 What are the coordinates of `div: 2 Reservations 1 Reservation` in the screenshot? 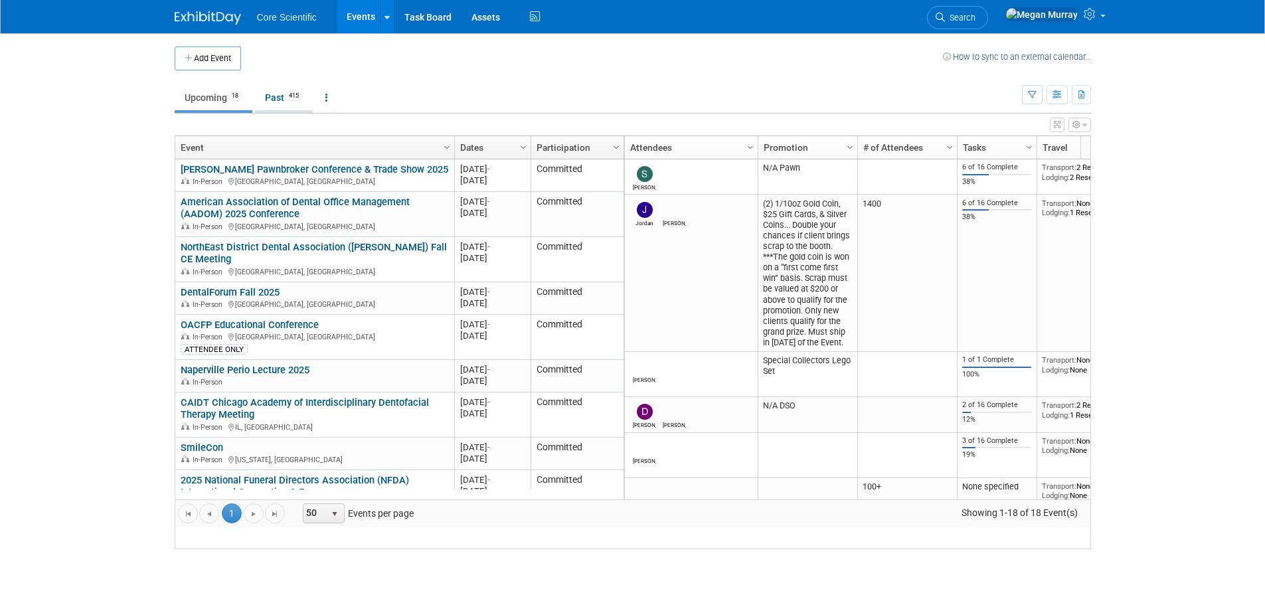 It's located at (1090, 410).